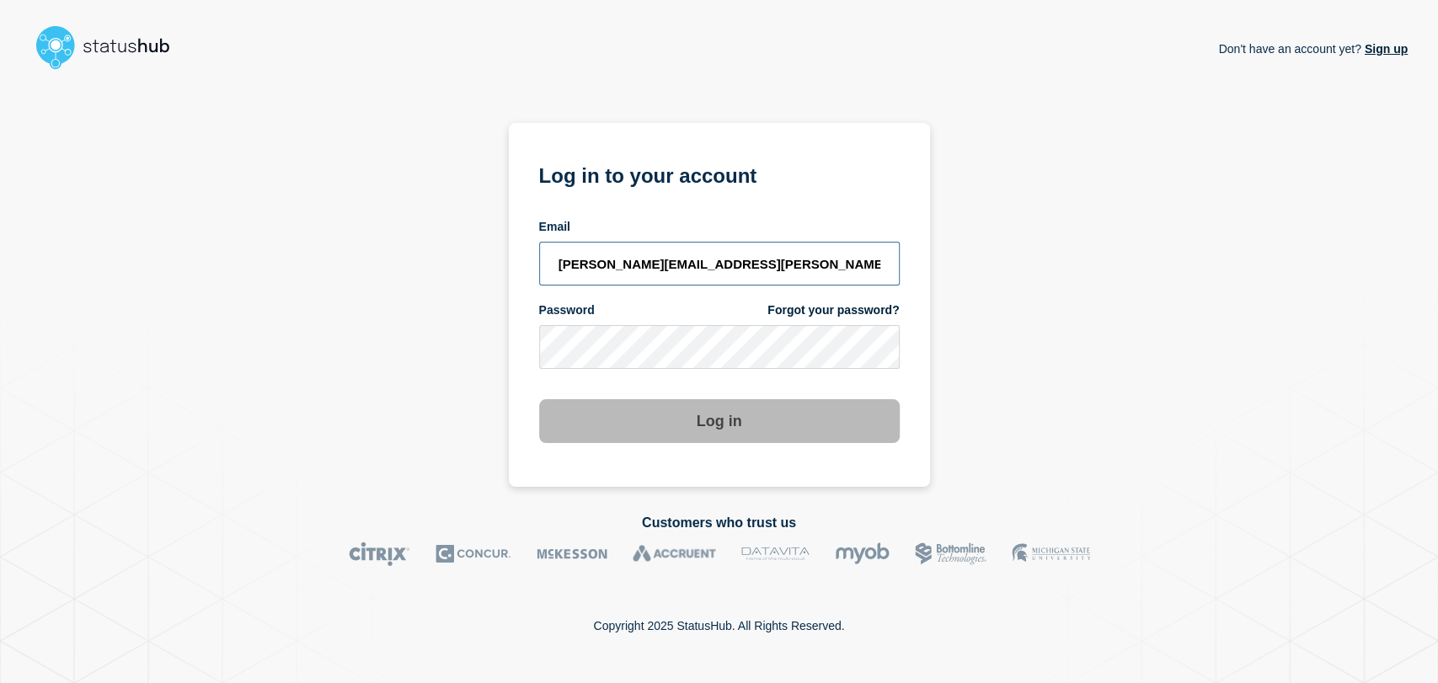 This screenshot has width=1438, height=683. Describe the element at coordinates (718, 626) in the screenshot. I see `p: Copyright 2025 StatusHub. All Rights Reserved.` at that location.